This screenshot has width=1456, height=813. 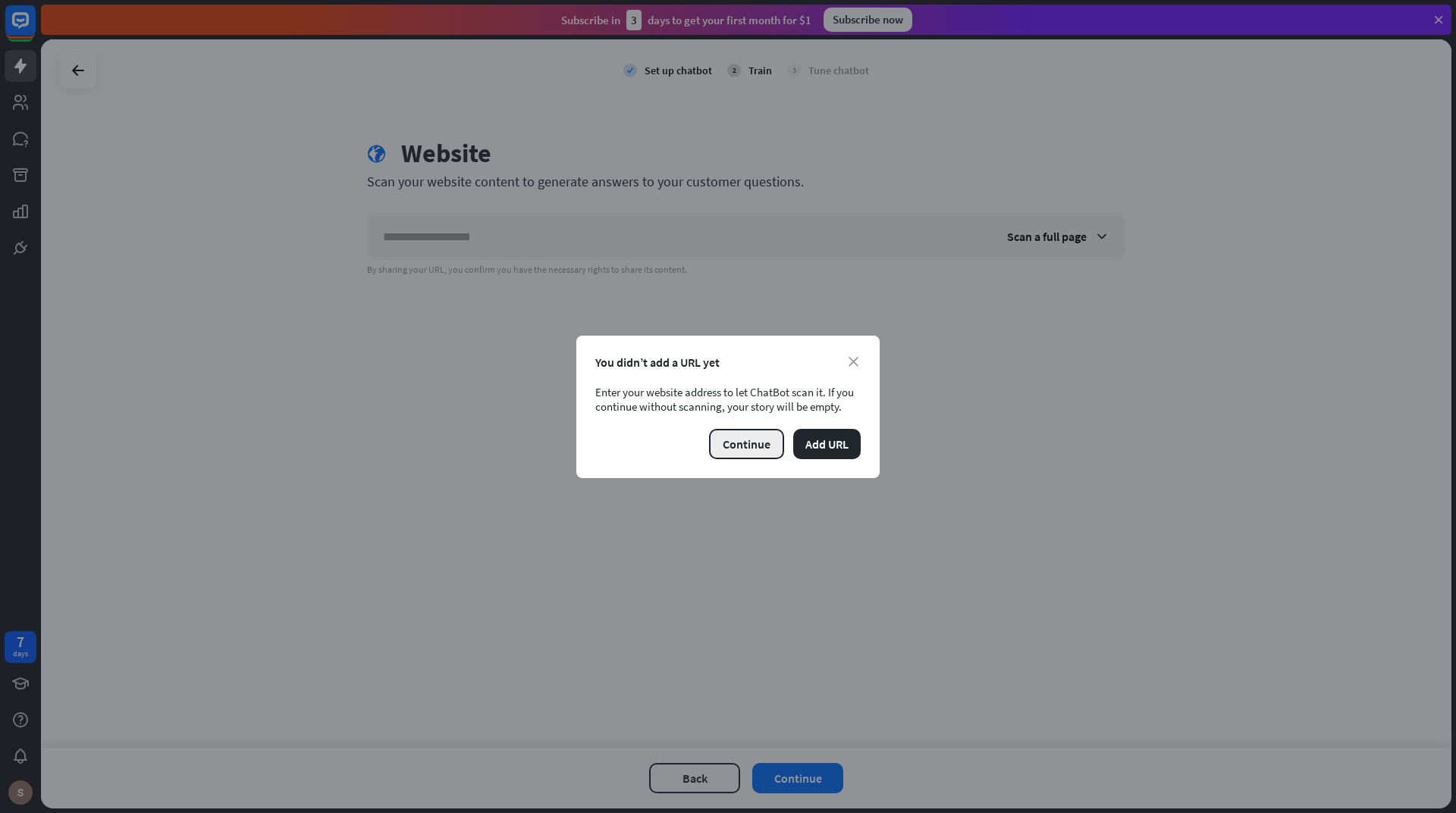 I want to click on button: Open LiveChat chat widget, so click(x=35, y=28).